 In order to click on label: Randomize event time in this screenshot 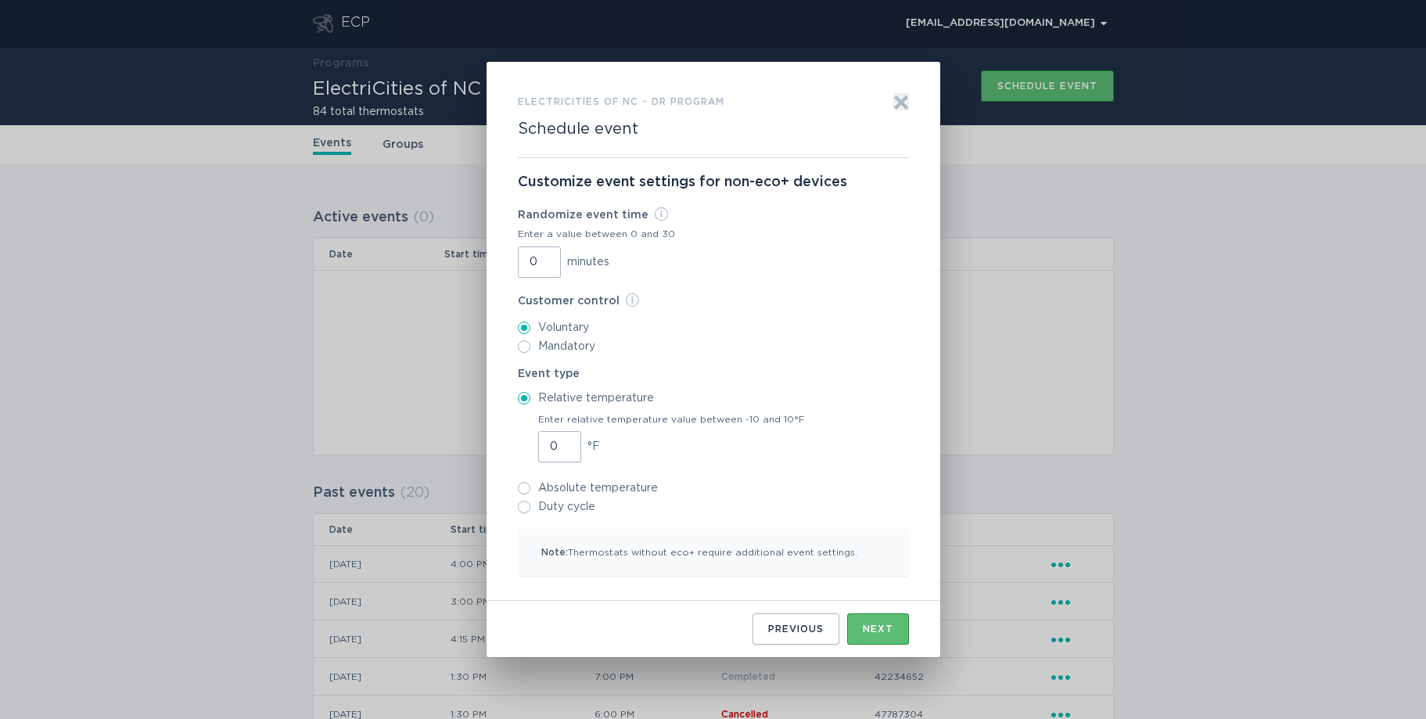, I will do `click(596, 215)`.